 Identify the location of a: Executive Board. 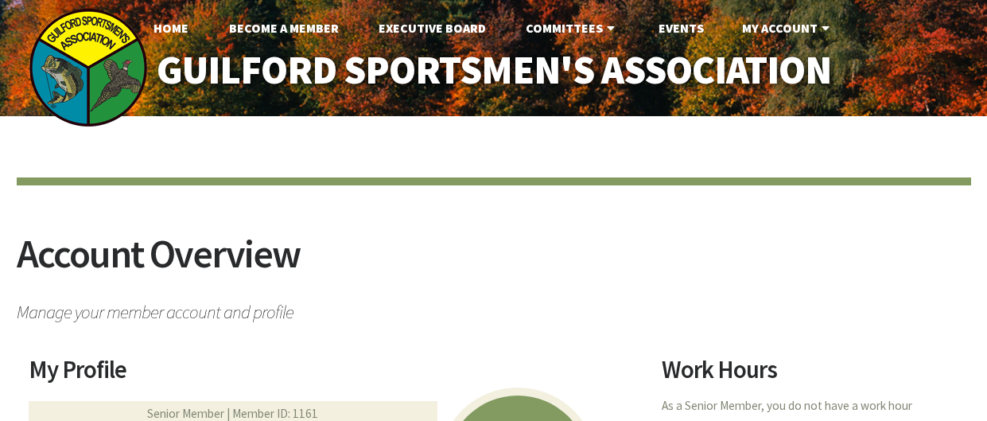
(432, 28).